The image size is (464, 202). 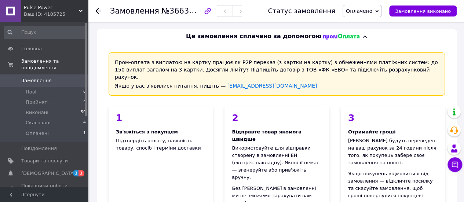 I want to click on span: Показники роботи компанії, so click(x=44, y=189).